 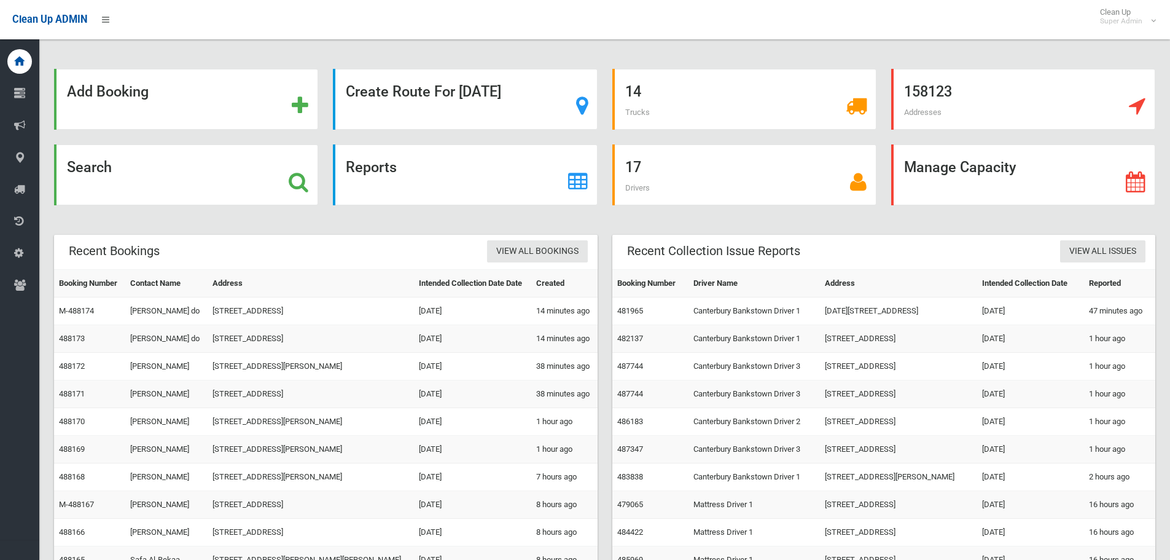 I want to click on strong: 158123, so click(x=928, y=92).